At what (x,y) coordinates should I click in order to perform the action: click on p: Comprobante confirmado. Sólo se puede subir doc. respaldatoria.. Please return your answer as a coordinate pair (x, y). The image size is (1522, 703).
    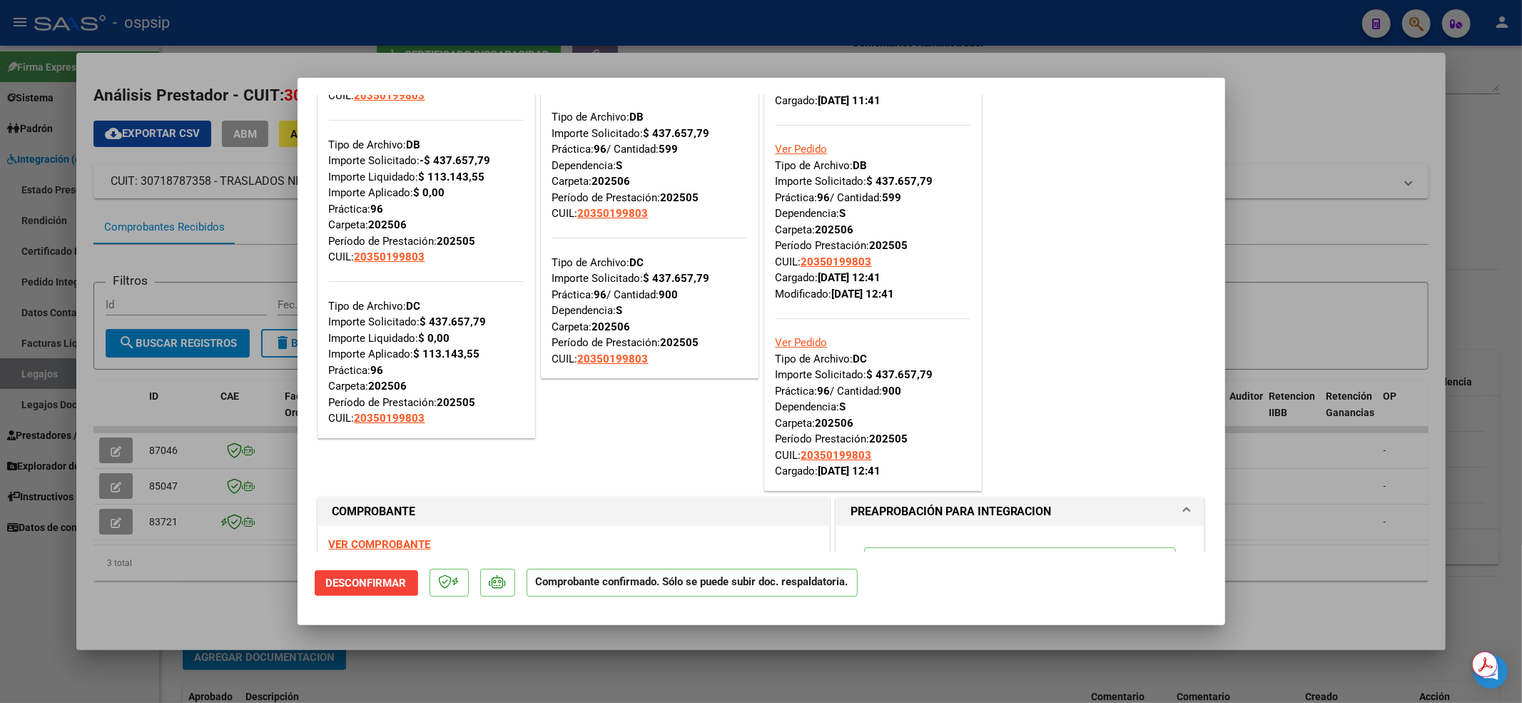
    Looking at the image, I should click on (692, 582).